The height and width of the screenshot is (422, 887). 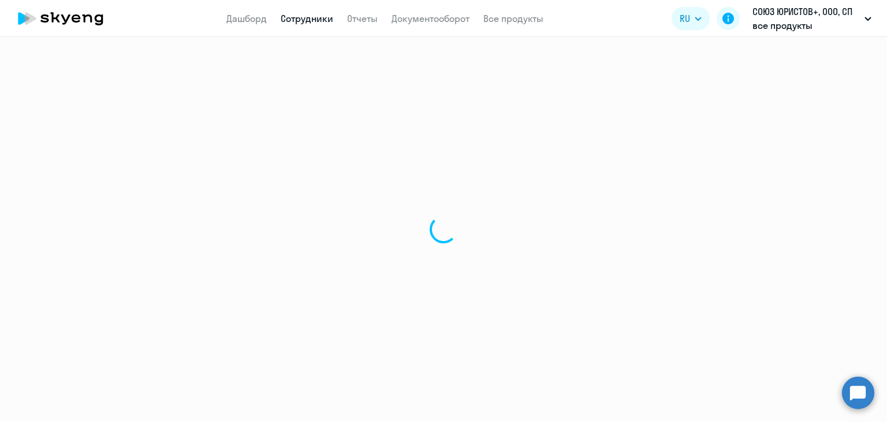 I want to click on a: Сотрудники, so click(x=307, y=18).